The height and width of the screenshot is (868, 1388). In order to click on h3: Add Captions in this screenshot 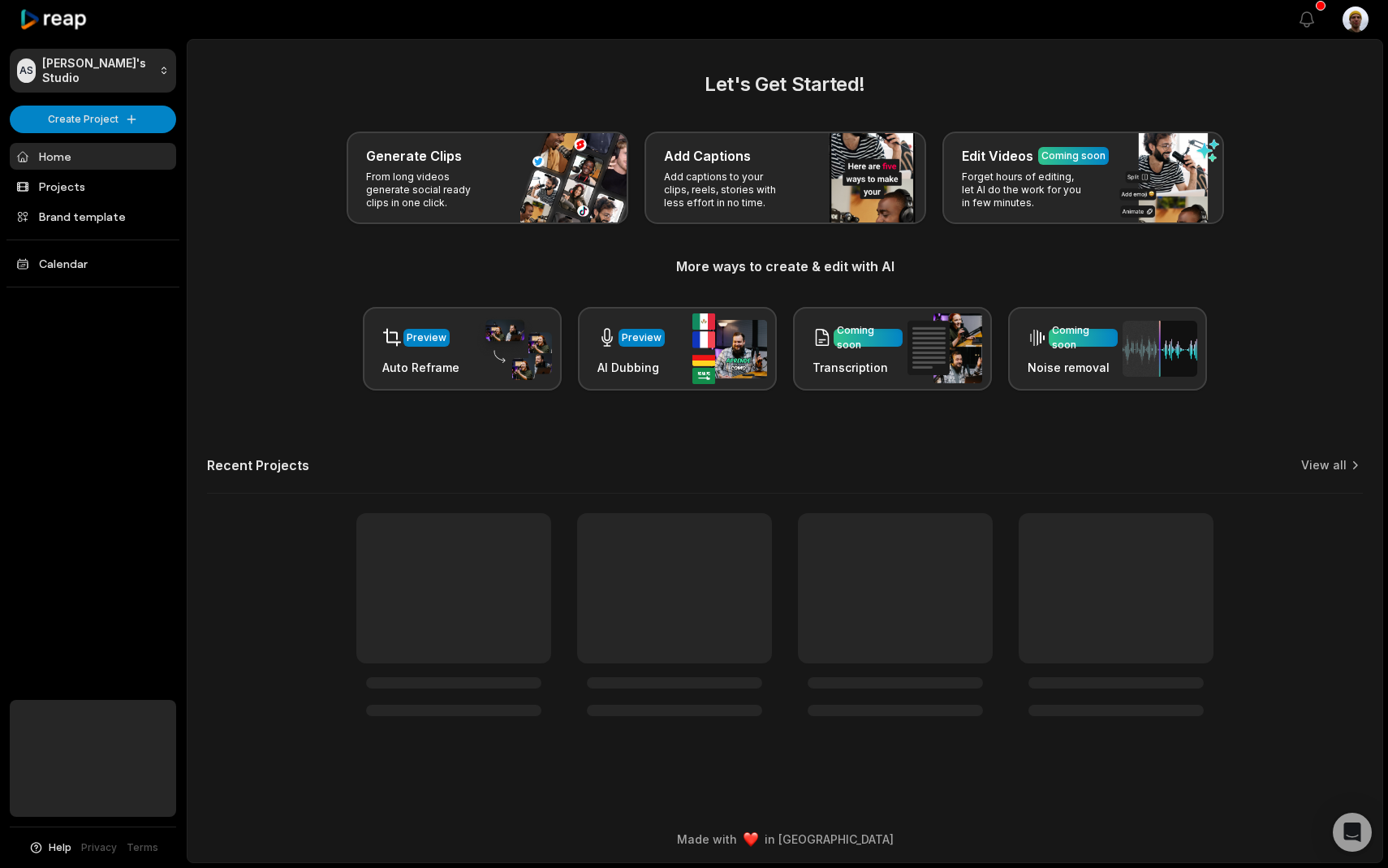, I will do `click(707, 156)`.